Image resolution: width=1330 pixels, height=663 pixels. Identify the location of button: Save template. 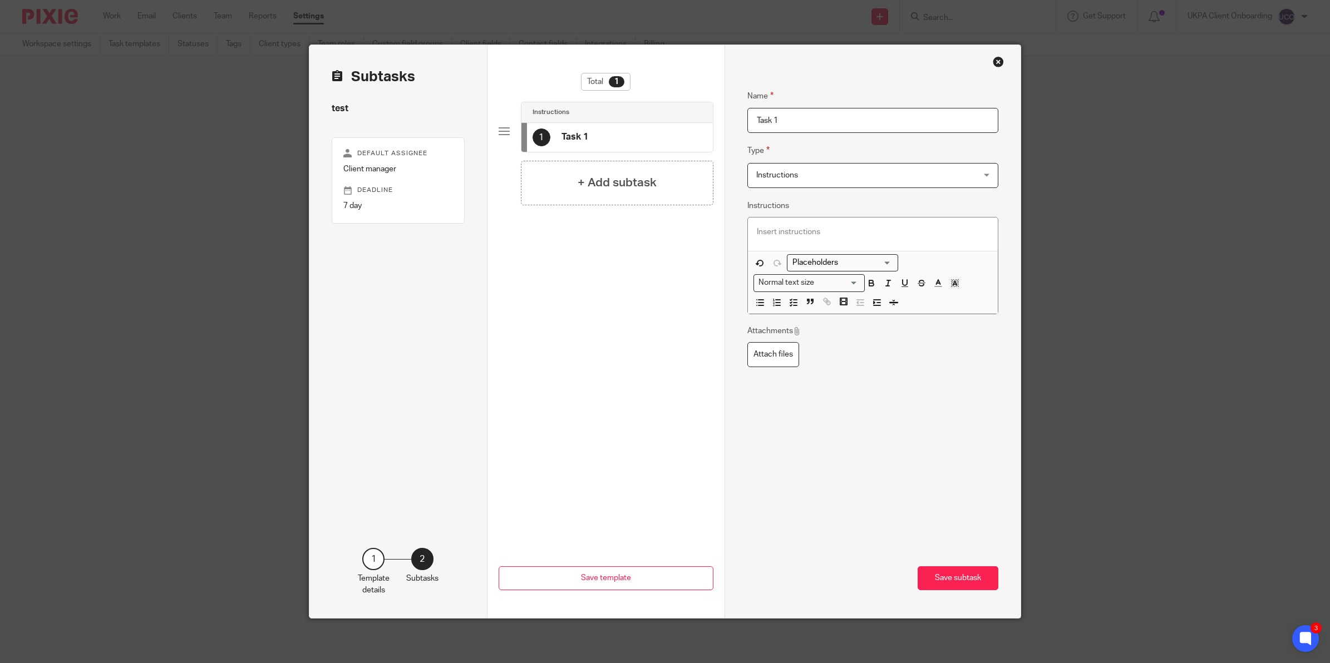
(606, 578).